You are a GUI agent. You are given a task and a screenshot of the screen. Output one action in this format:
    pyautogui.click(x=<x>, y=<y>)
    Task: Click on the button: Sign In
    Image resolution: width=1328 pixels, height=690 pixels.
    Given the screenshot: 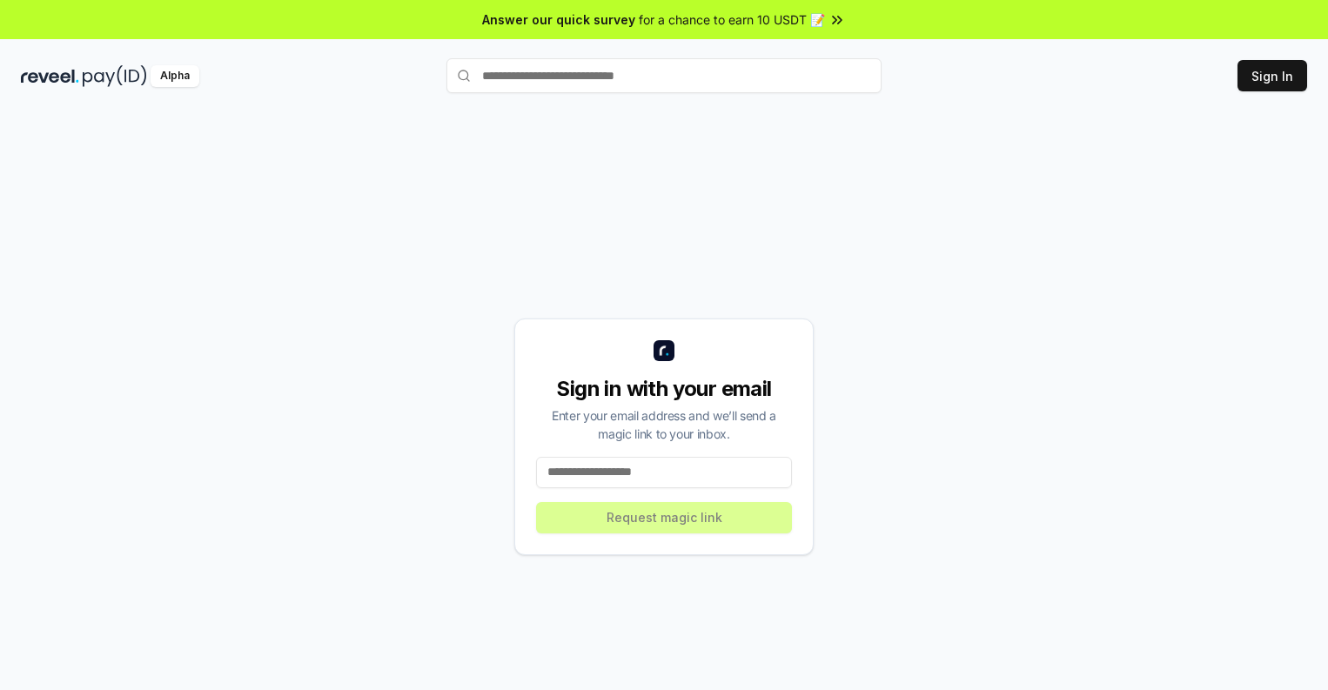 What is the action you would take?
    pyautogui.click(x=1273, y=76)
    